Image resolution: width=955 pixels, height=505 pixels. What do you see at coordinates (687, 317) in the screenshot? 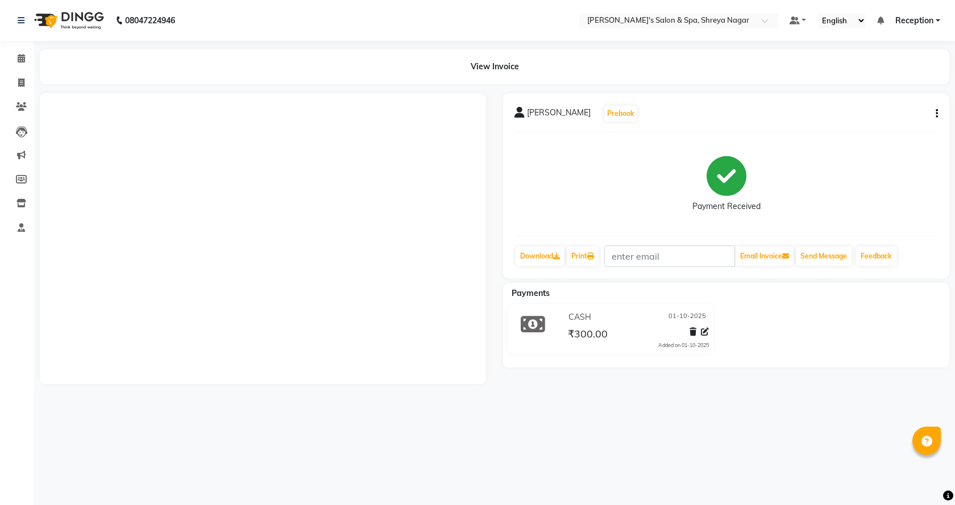
I see `span: 01-10-2025` at bounding box center [687, 317].